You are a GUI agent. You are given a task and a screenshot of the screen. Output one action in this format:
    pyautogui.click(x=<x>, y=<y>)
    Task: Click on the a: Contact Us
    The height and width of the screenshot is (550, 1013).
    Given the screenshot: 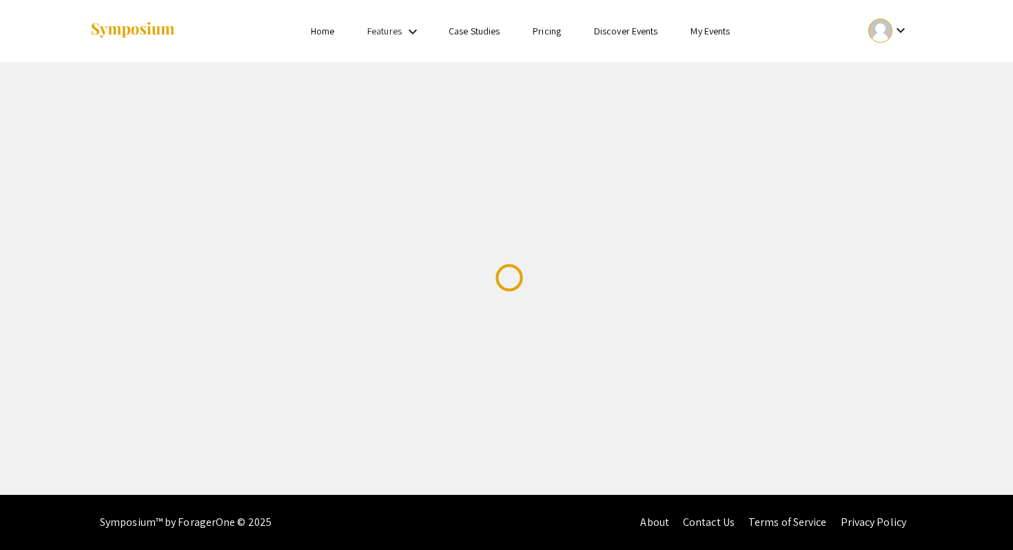 What is the action you would take?
    pyautogui.click(x=708, y=522)
    